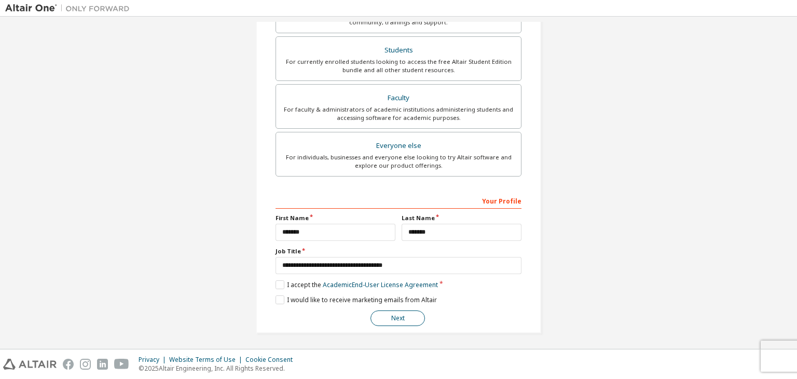 Image resolution: width=797 pixels, height=379 pixels. I want to click on label: Job Title, so click(399, 251).